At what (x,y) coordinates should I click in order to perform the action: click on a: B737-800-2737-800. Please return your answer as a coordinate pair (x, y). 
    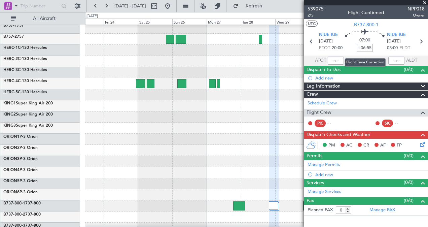
    Looking at the image, I should click on (22, 214).